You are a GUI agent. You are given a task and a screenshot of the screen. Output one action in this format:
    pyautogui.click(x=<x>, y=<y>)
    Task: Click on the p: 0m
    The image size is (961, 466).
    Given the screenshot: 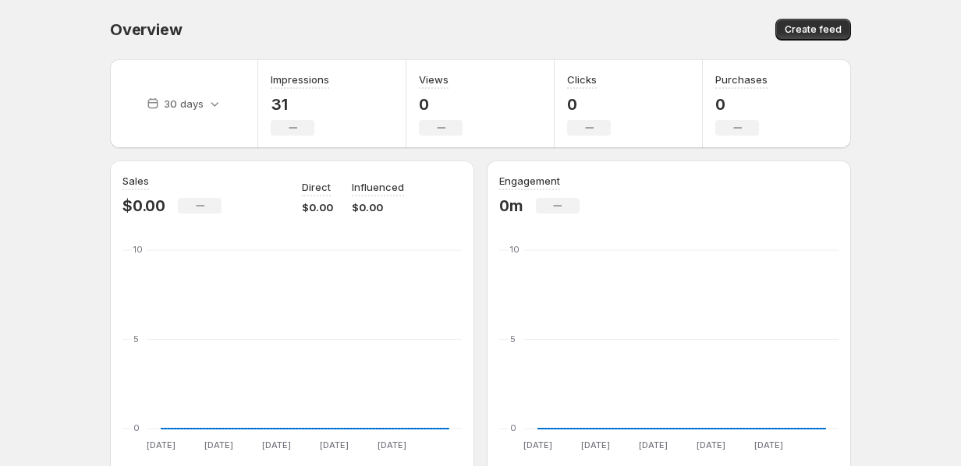 What is the action you would take?
    pyautogui.click(x=511, y=206)
    